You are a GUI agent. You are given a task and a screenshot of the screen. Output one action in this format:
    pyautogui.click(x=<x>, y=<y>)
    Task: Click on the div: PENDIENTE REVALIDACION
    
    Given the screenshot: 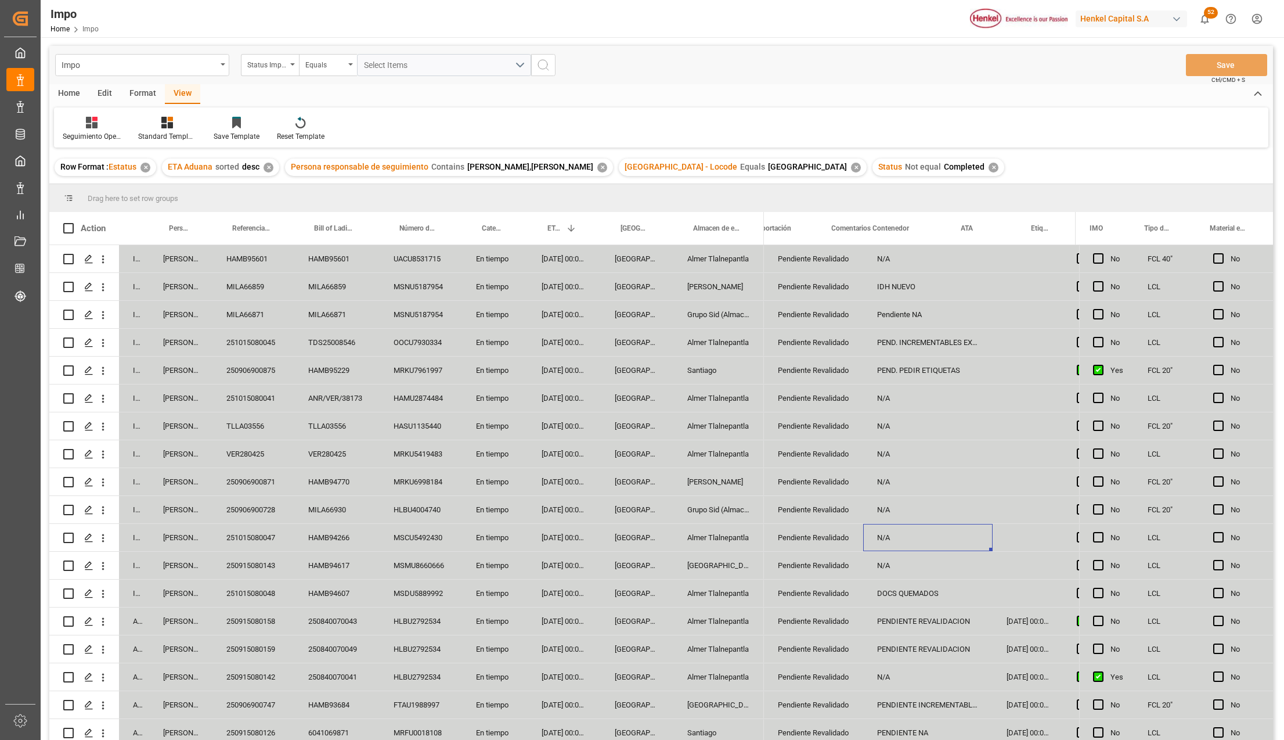 What is the action you would take?
    pyautogui.click(x=928, y=621)
    